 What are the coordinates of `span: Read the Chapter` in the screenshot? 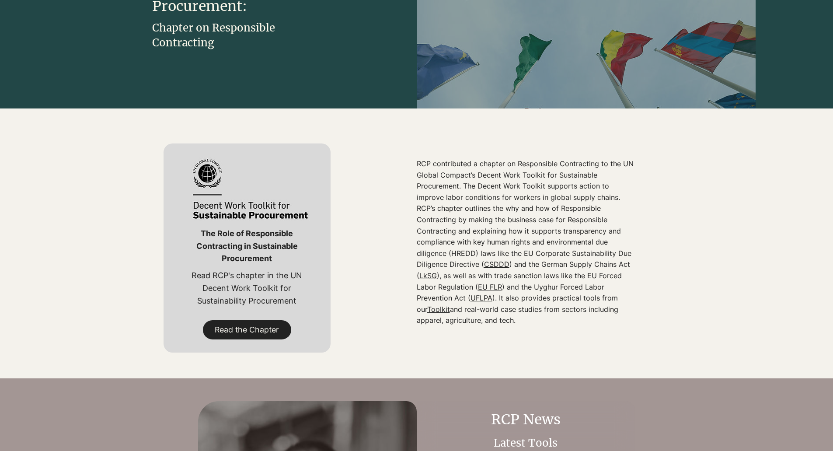 It's located at (247, 330).